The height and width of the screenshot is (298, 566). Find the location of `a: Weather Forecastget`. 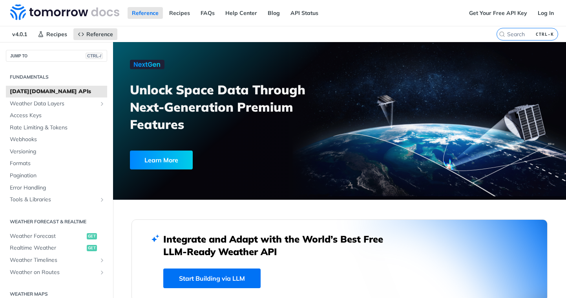

a: Weather Forecastget is located at coordinates (57, 236).